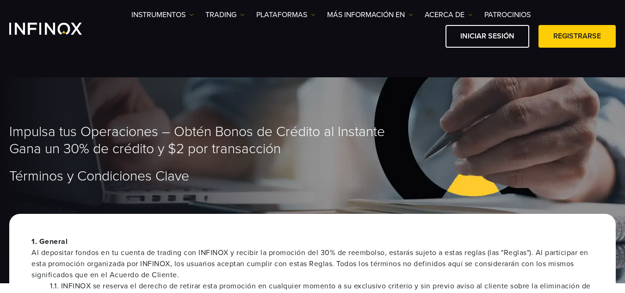 Image resolution: width=625 pixels, height=293 pixels. I want to click on span: Impulsa tus Operaciones – Obtén Bonos de Crédito al Instante Gana un 30% de crédito y $2 por tran..., so click(197, 140).